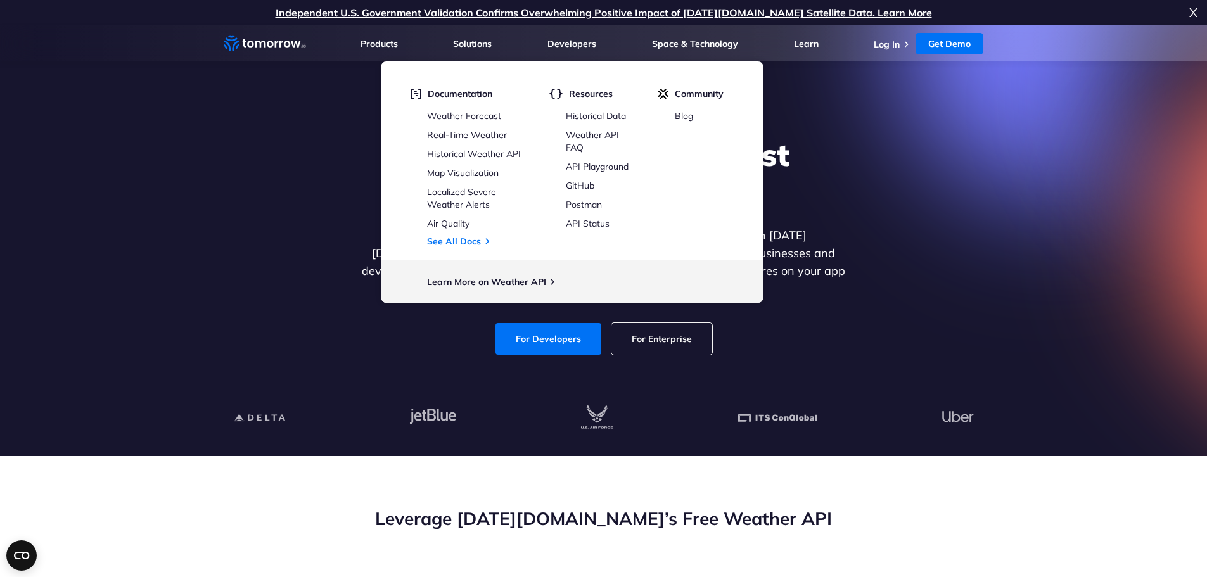 The width and height of the screenshot is (1207, 577). Describe the element at coordinates (572, 44) in the screenshot. I see `a: Developers` at that location.